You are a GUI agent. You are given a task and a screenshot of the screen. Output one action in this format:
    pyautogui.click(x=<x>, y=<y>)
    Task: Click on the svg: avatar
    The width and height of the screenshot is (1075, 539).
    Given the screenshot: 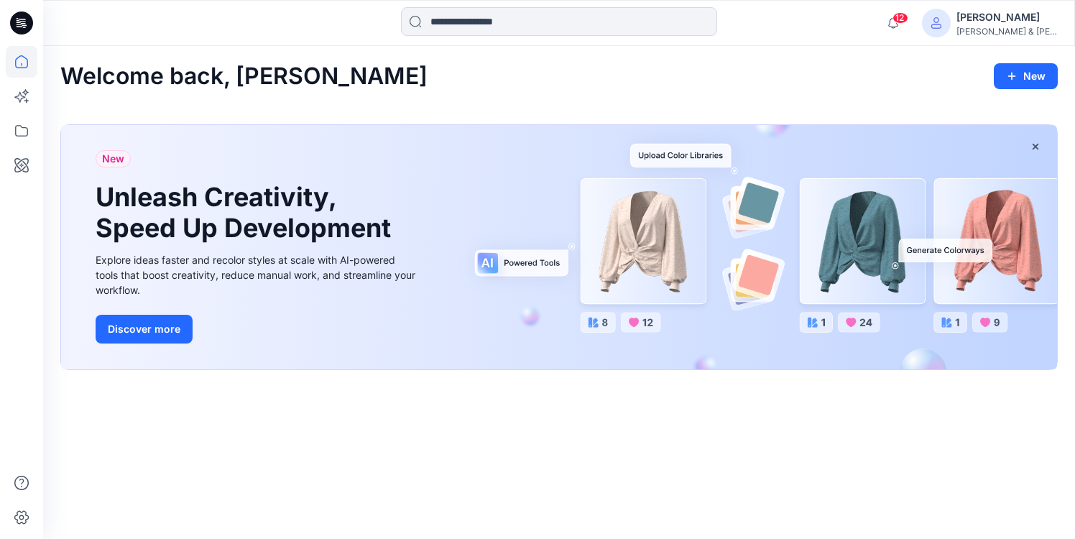 What is the action you would take?
    pyautogui.click(x=937, y=23)
    